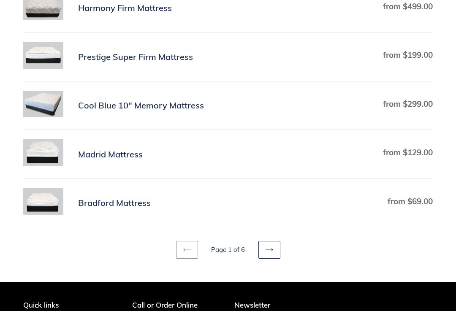  What do you see at coordinates (228, 203) in the screenshot?
I see `a: Bradford Mattress` at bounding box center [228, 203].